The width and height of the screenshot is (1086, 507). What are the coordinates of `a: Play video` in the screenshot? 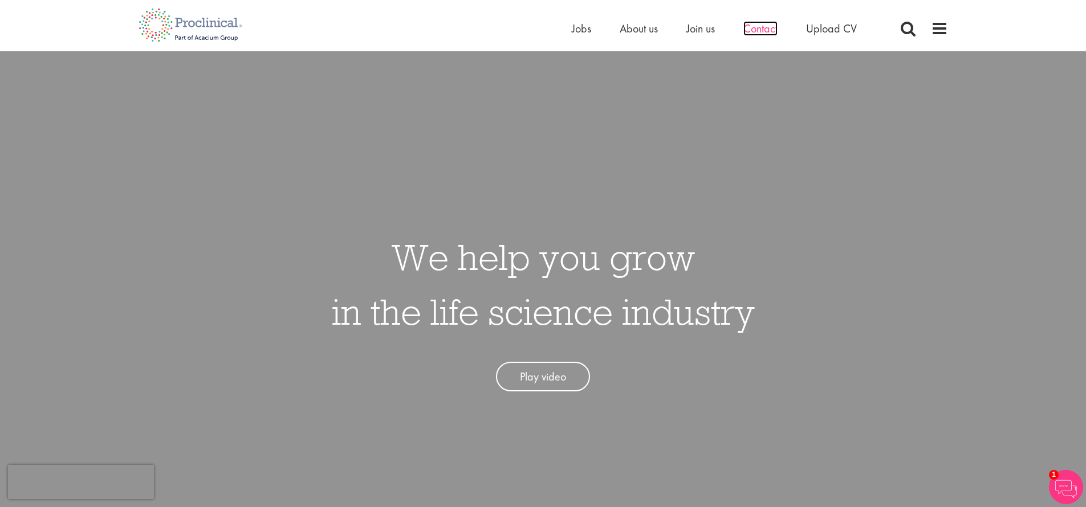 It's located at (543, 377).